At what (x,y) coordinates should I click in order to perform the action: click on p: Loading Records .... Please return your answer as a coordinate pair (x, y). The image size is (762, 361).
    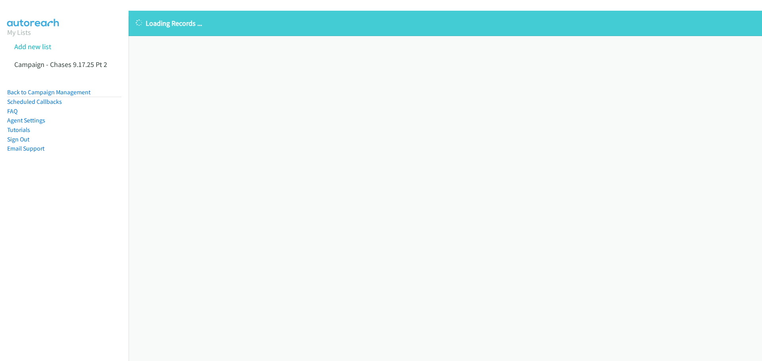
    Looking at the image, I should click on (445, 23).